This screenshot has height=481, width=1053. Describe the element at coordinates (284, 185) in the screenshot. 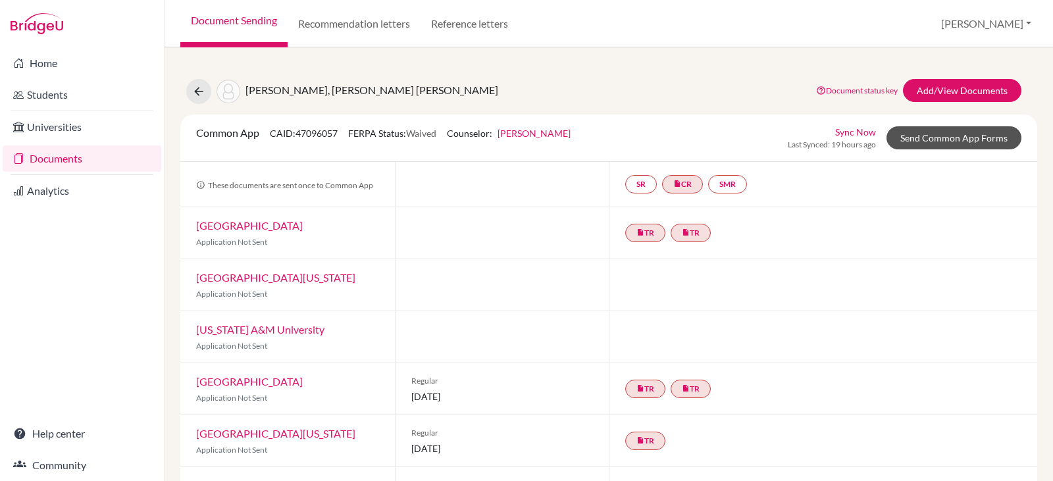

I see `span: These documents are sent once to Common App` at that location.